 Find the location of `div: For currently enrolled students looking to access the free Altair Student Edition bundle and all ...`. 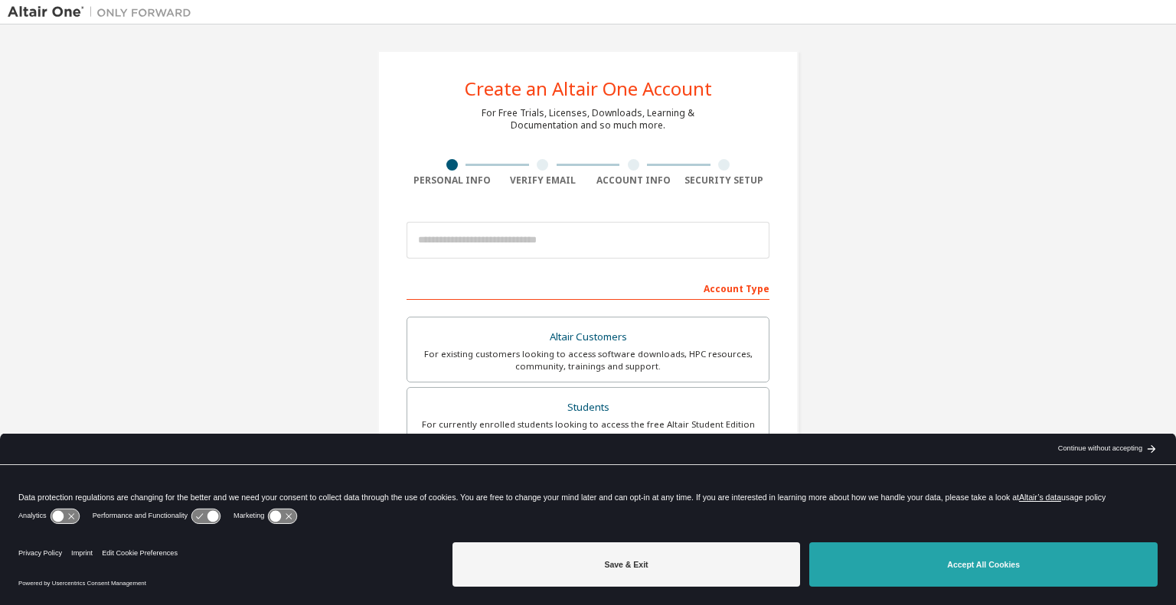

div: For currently enrolled students looking to access the free Altair Student Edition bundle and all ... is located at coordinates (588, 431).